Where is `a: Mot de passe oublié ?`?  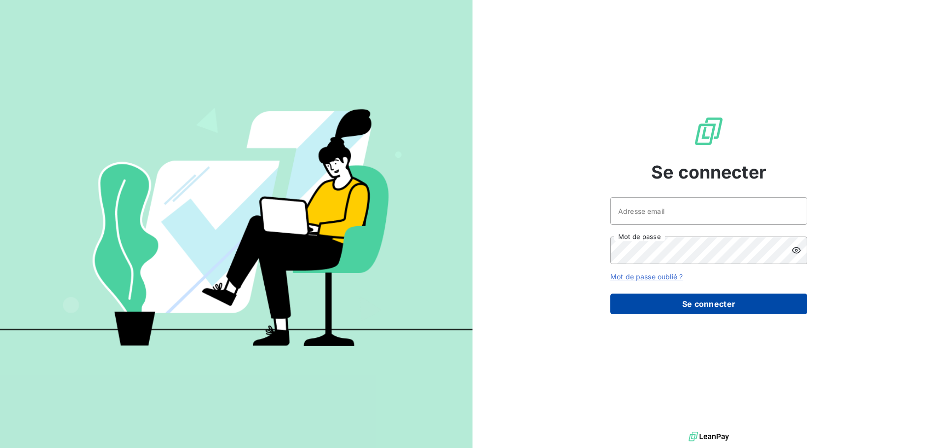 a: Mot de passe oublié ? is located at coordinates (646, 277).